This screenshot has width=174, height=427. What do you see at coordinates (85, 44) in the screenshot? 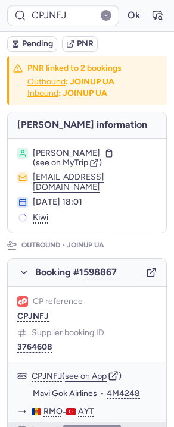
I see `span: PNR` at bounding box center [85, 44].